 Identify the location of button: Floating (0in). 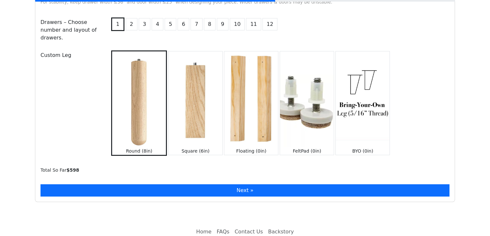
(251, 103).